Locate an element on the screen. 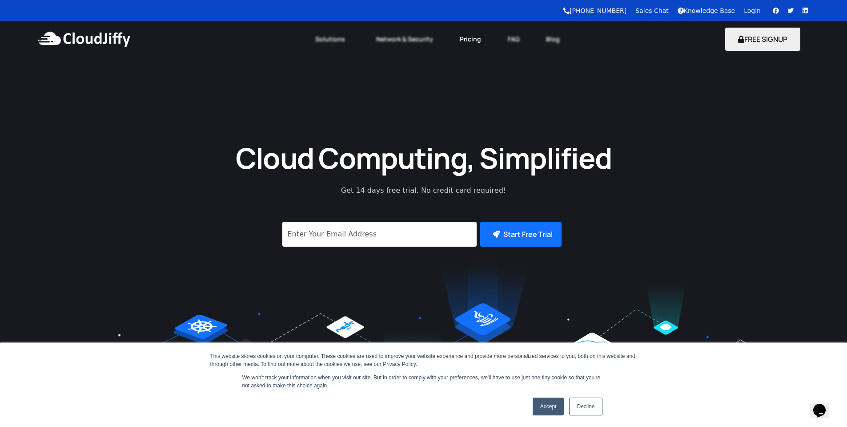 The image size is (847, 427). p: We won't track your information when you visit our site. But in order to comply with your prefere... is located at coordinates (424, 381).